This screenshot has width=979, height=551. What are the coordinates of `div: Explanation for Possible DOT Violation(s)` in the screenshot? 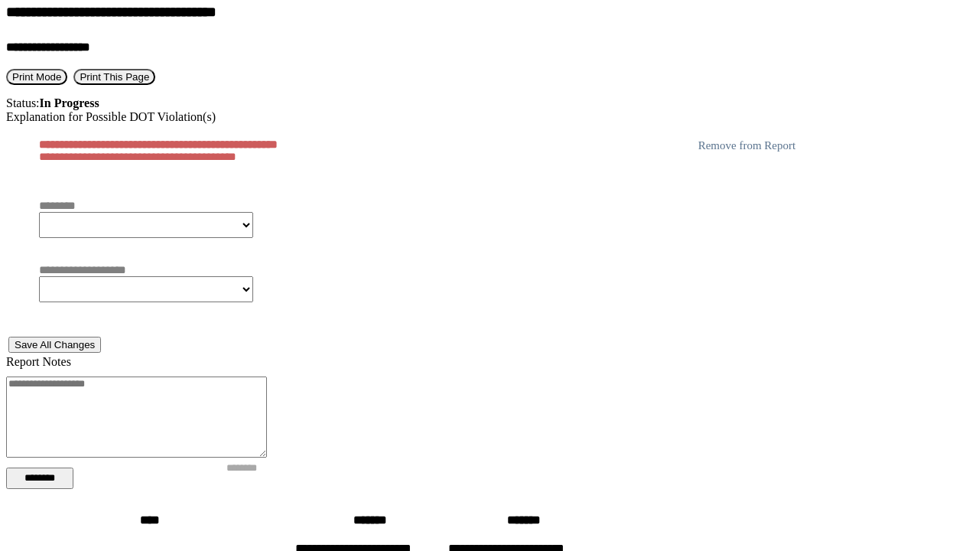 It's located at (489, 117).